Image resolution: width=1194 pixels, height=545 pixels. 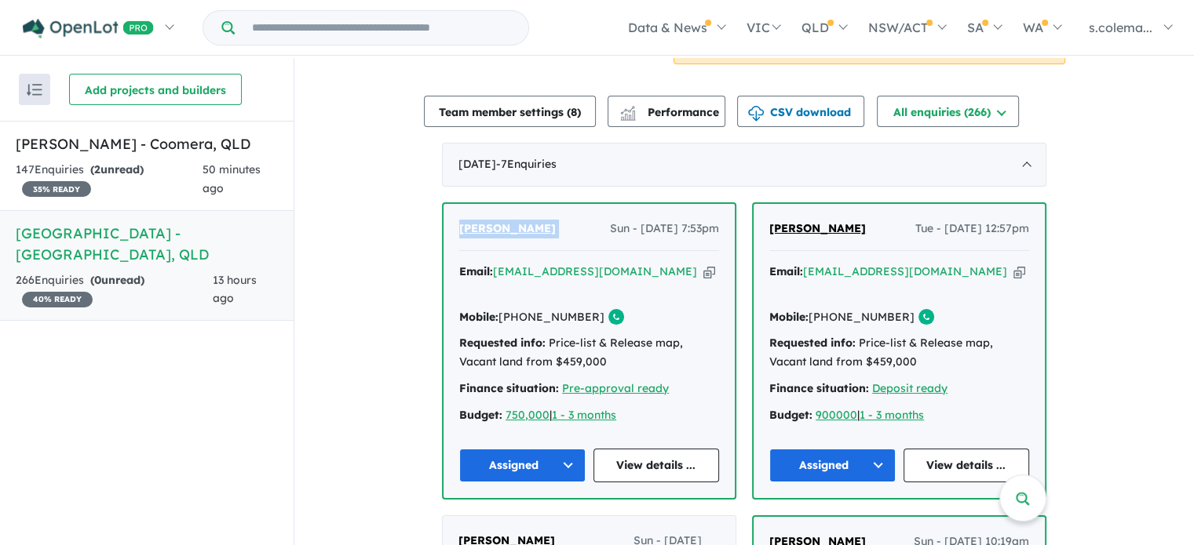 I want to click on img: download icon, so click(x=756, y=114).